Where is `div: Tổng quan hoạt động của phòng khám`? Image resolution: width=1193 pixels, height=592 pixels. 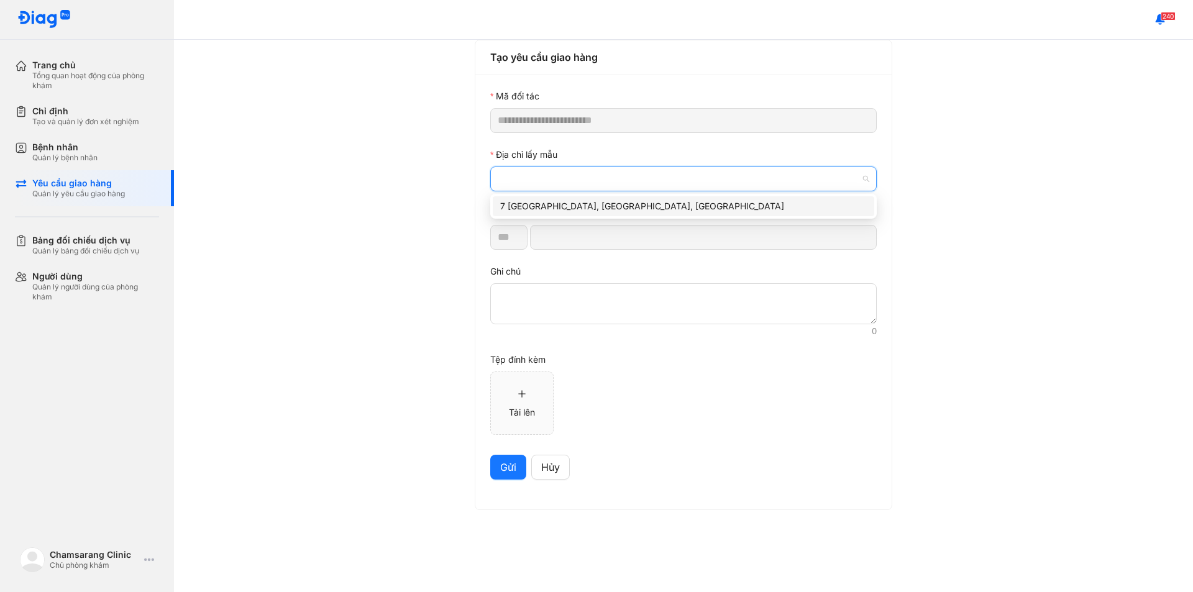 div: Tổng quan hoạt động của phòng khám is located at coordinates (96, 81).